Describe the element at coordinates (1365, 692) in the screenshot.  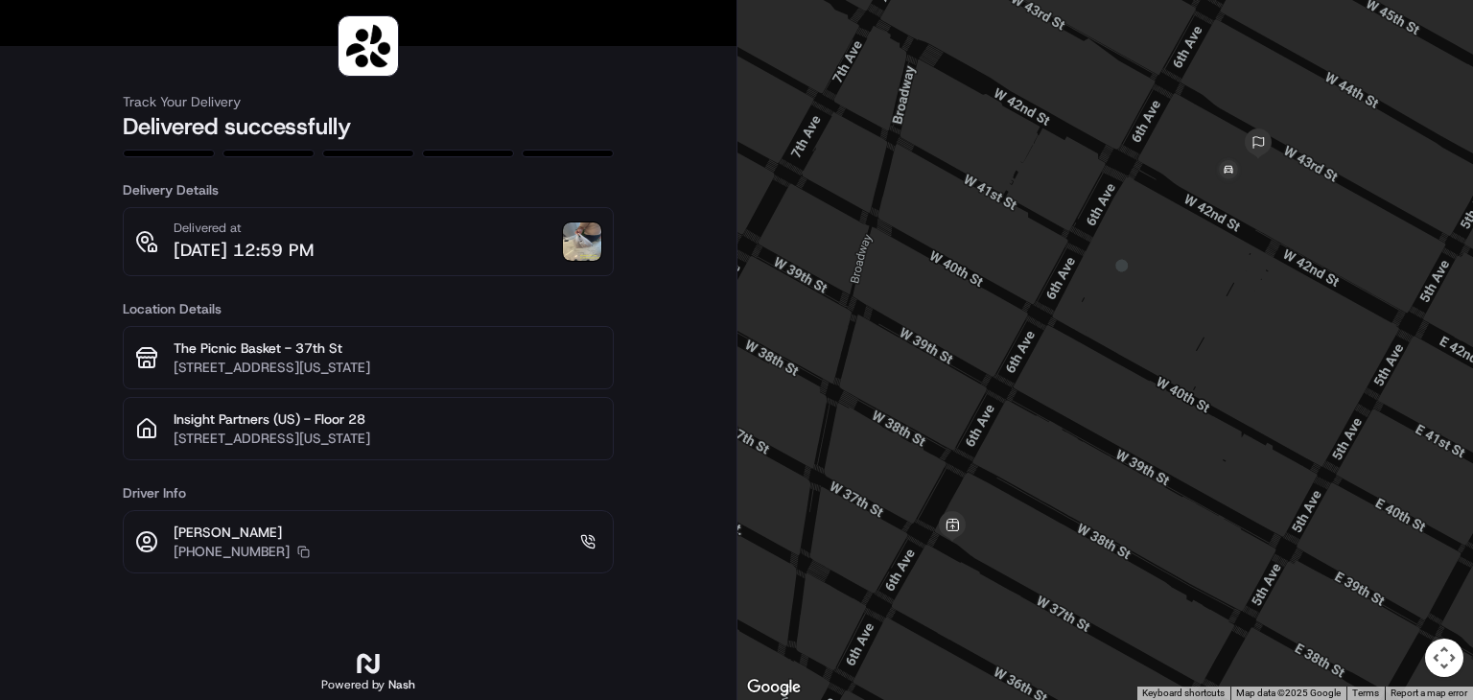
I see `a: Terms (opens in new tab)` at that location.